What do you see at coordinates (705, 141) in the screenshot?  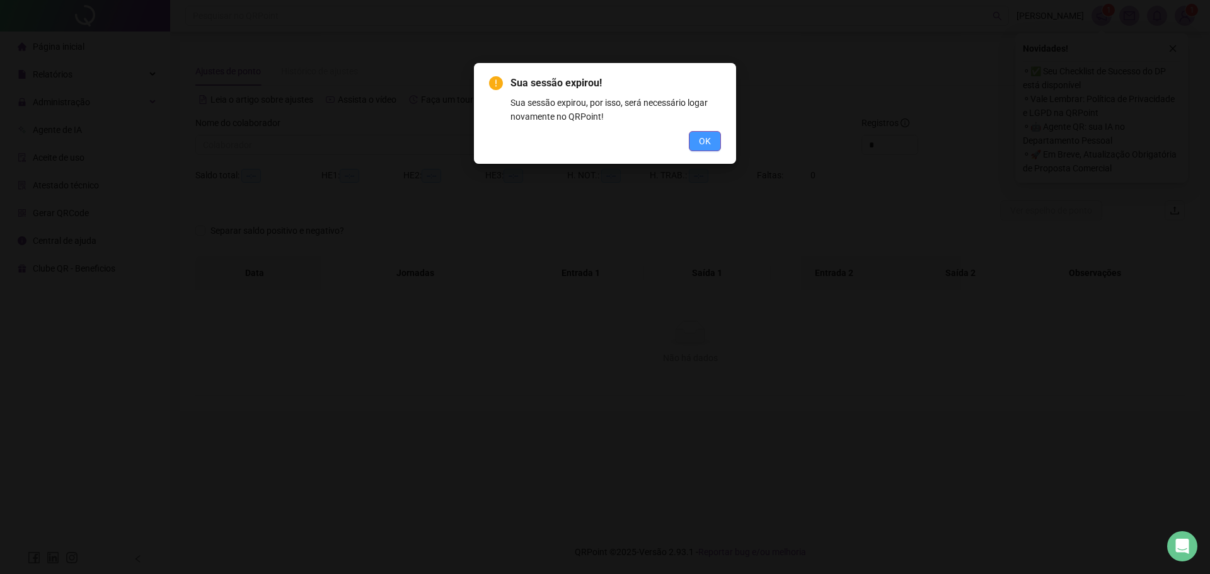 I see `button: OK` at bounding box center [705, 141].